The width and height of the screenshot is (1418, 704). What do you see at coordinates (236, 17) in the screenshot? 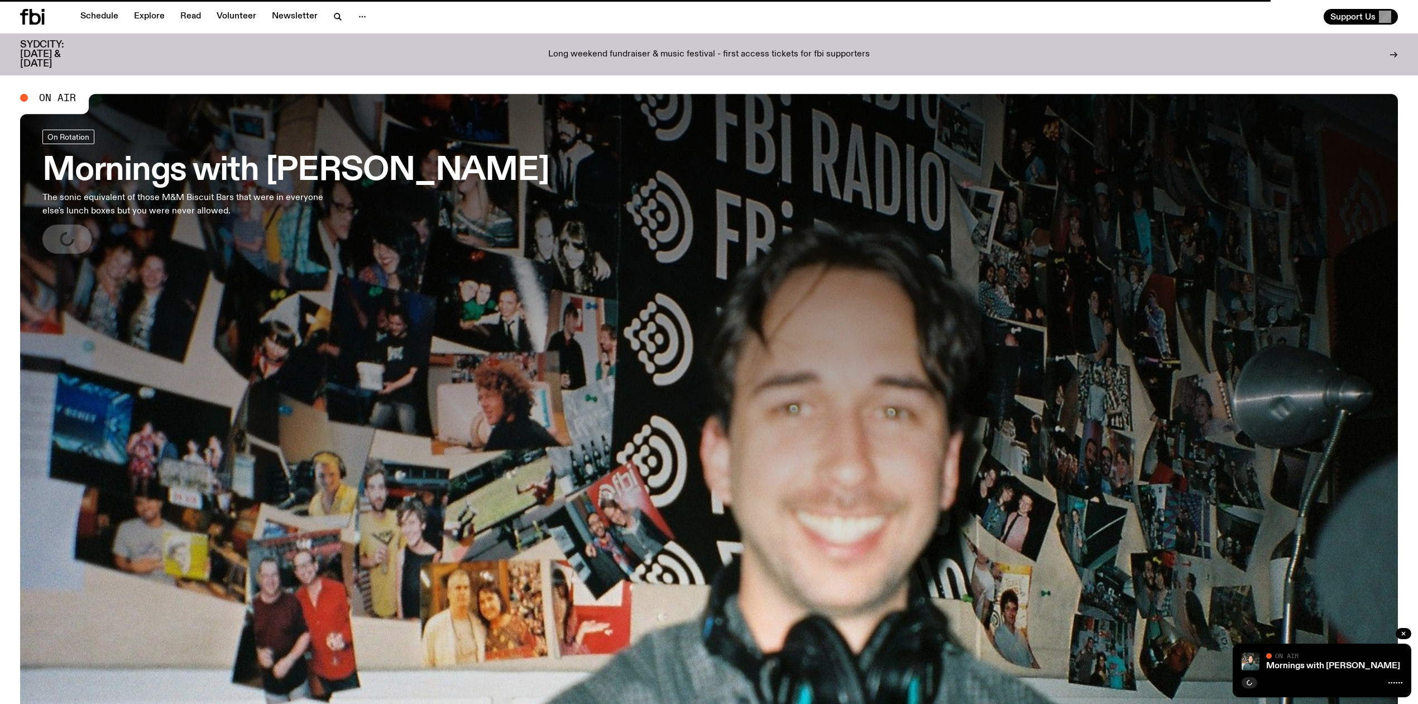
I see `a: Volunteer` at bounding box center [236, 17].